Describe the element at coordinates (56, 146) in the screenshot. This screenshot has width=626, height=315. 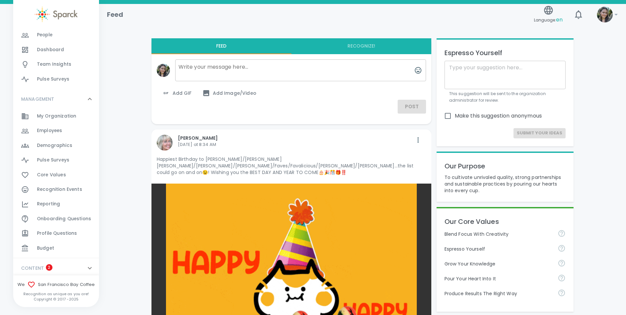
I see `div: Demographics` at that location.